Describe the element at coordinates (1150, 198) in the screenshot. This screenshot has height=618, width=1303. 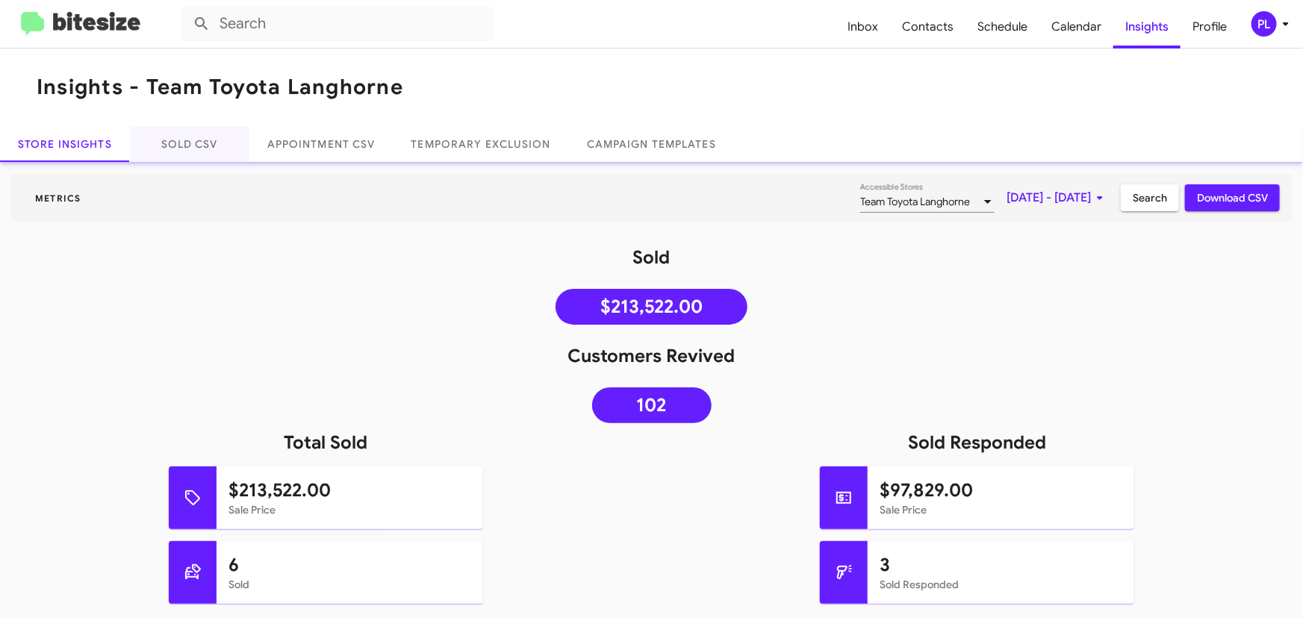
I see `button: Search` at that location.